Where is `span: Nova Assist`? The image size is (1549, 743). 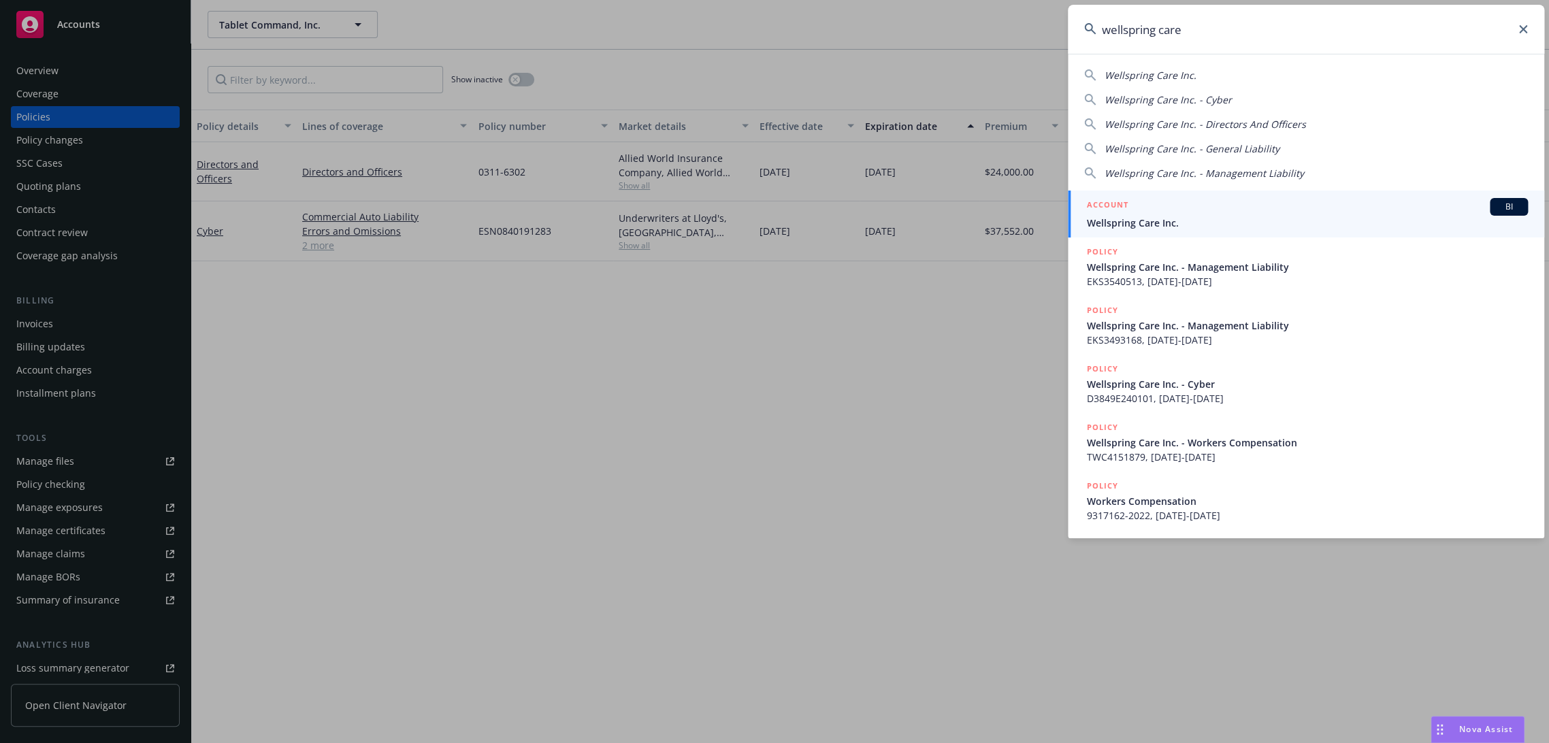 span: Nova Assist is located at coordinates (1485, 729).